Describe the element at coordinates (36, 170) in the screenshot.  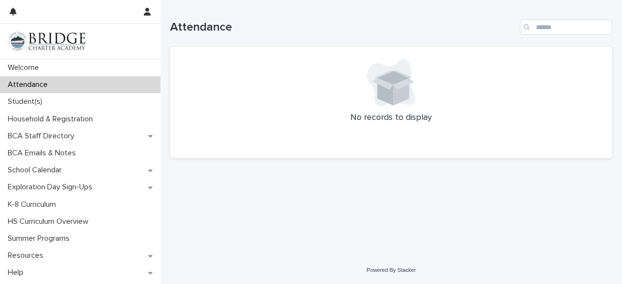
I see `p: School Calendar` at that location.